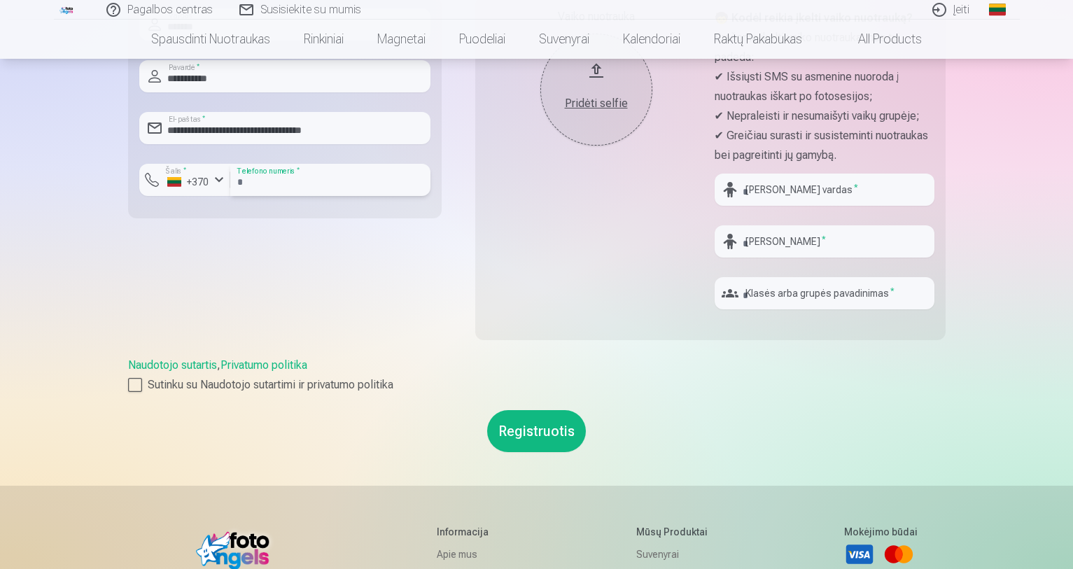 This screenshot has width=1073, height=569. I want to click on label: Šalis, so click(176, 171).